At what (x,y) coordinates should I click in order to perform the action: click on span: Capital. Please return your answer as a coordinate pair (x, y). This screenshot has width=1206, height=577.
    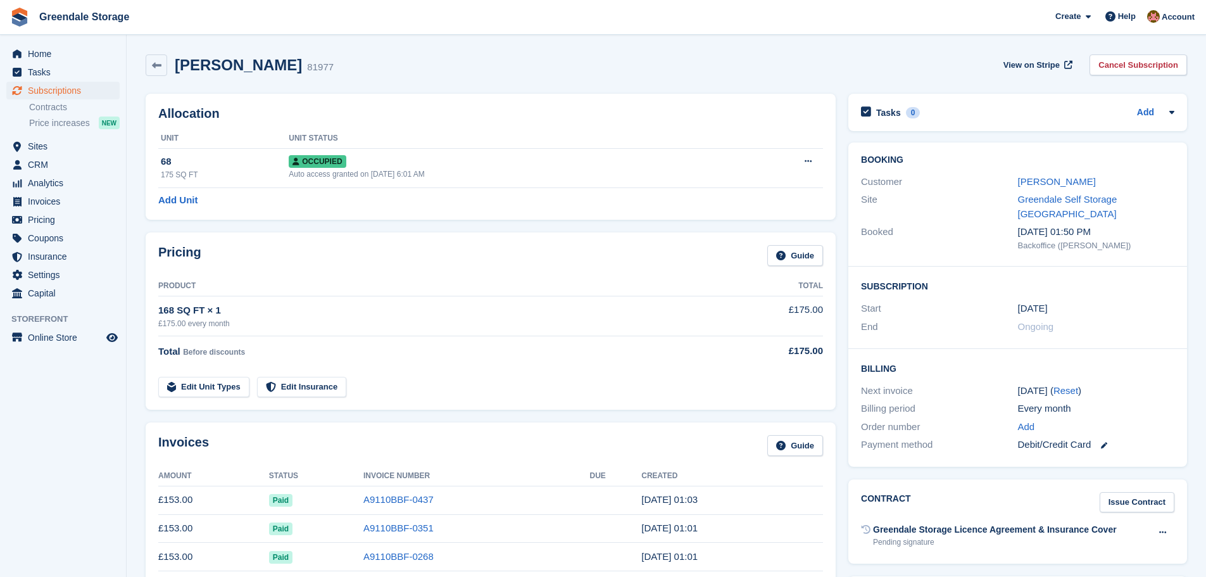
    Looking at the image, I should click on (66, 293).